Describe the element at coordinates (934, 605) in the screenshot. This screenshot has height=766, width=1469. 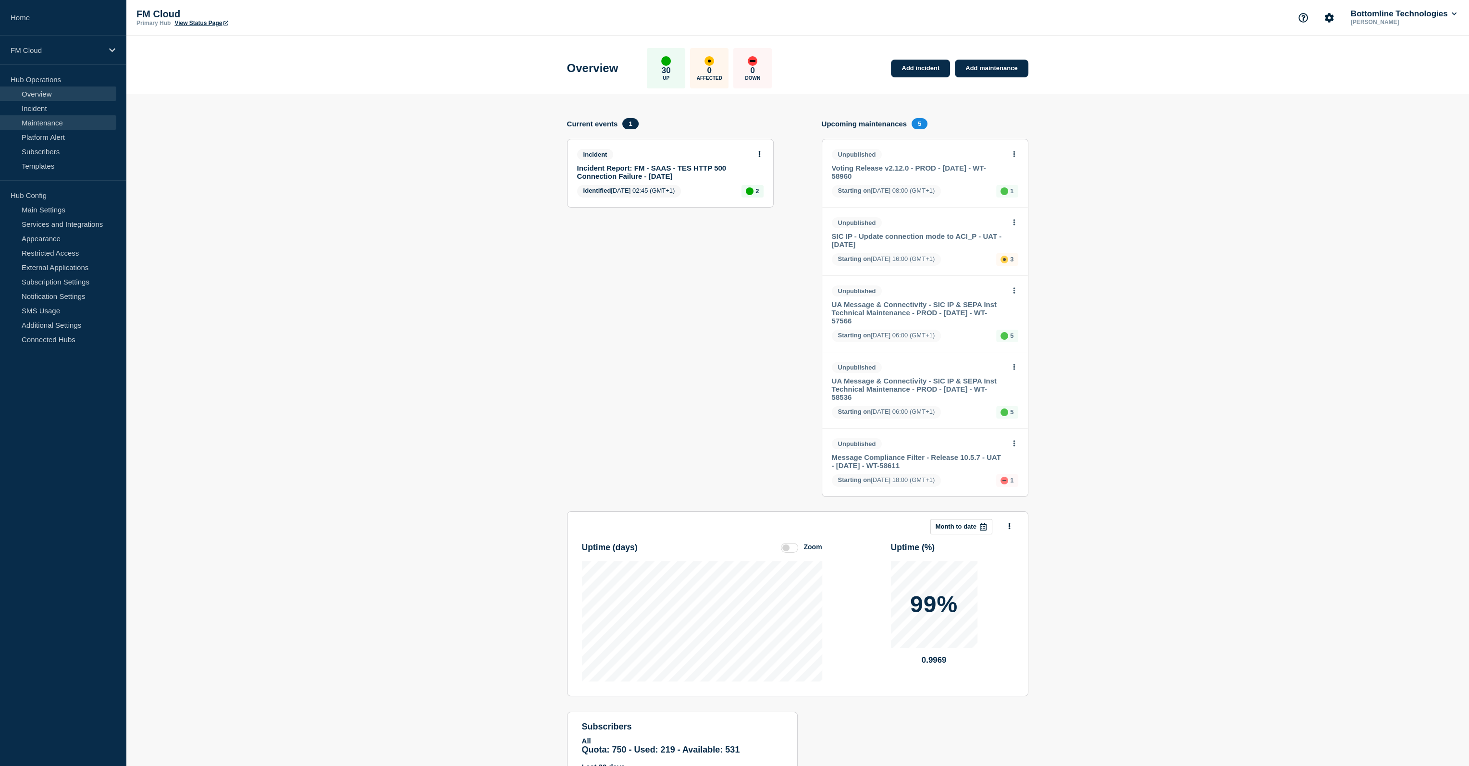
I see `p: 99%` at that location.